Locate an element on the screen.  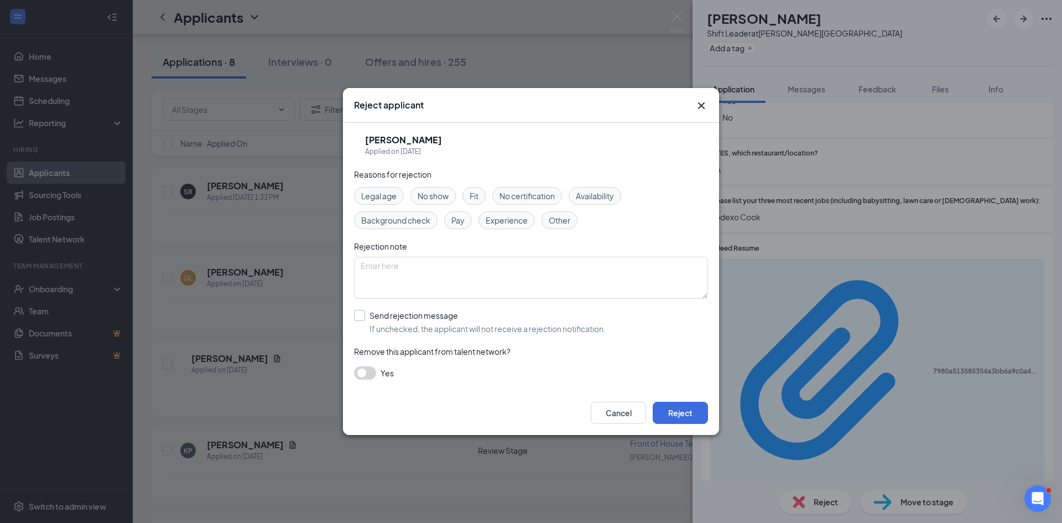
button: Reject is located at coordinates (681, 413).